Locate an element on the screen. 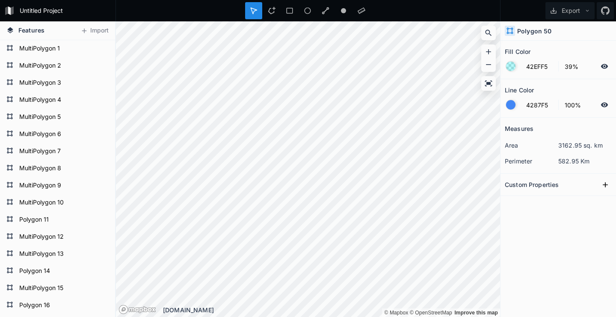 This screenshot has height=317, width=616. a: Mapbox logo is located at coordinates (137, 309).